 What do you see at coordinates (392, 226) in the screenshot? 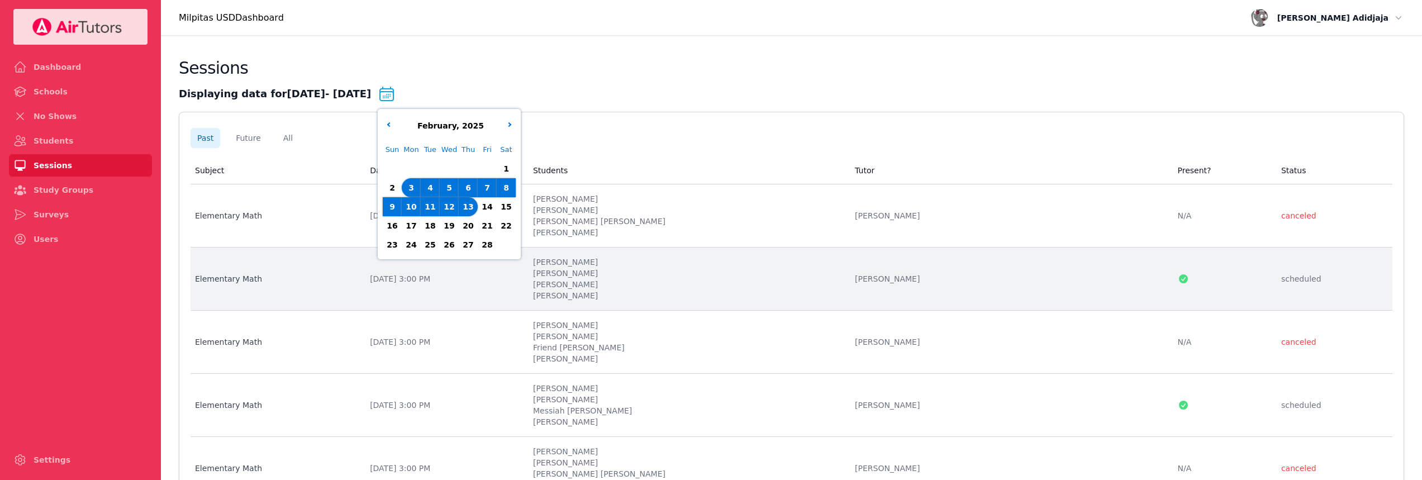
I see `span: 16` at bounding box center [392, 226].